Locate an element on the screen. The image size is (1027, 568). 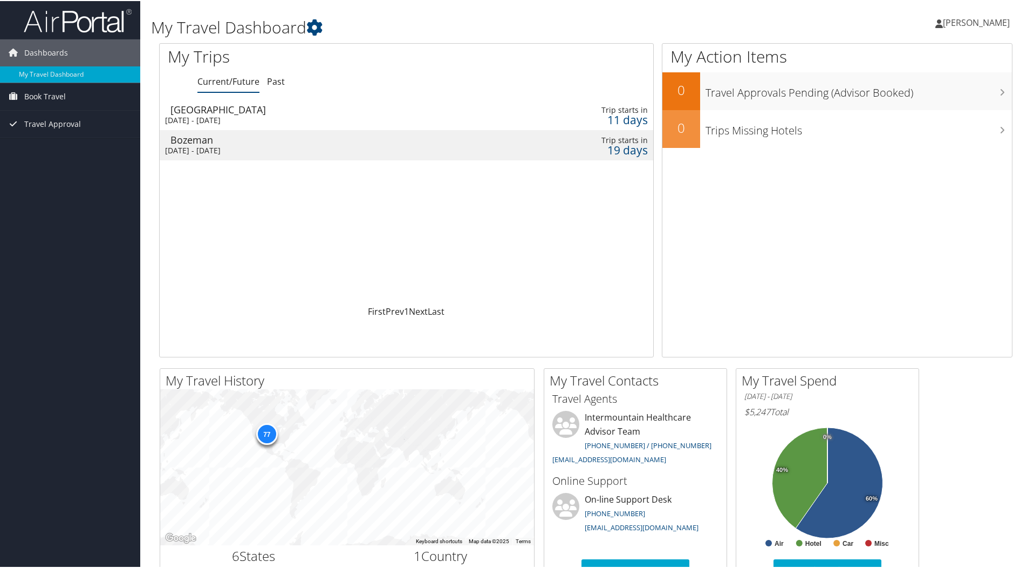
h2: My Travel History is located at coordinates (350, 379).